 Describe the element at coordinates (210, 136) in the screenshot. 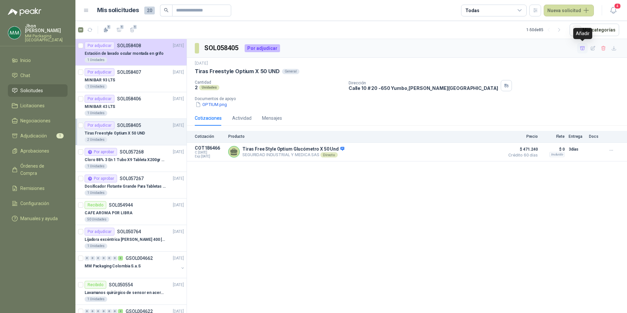

I see `p: Cotización` at that location.